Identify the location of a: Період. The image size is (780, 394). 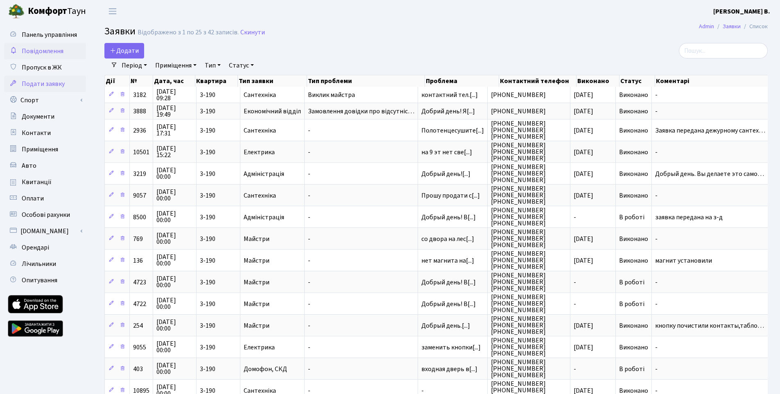
(134, 65).